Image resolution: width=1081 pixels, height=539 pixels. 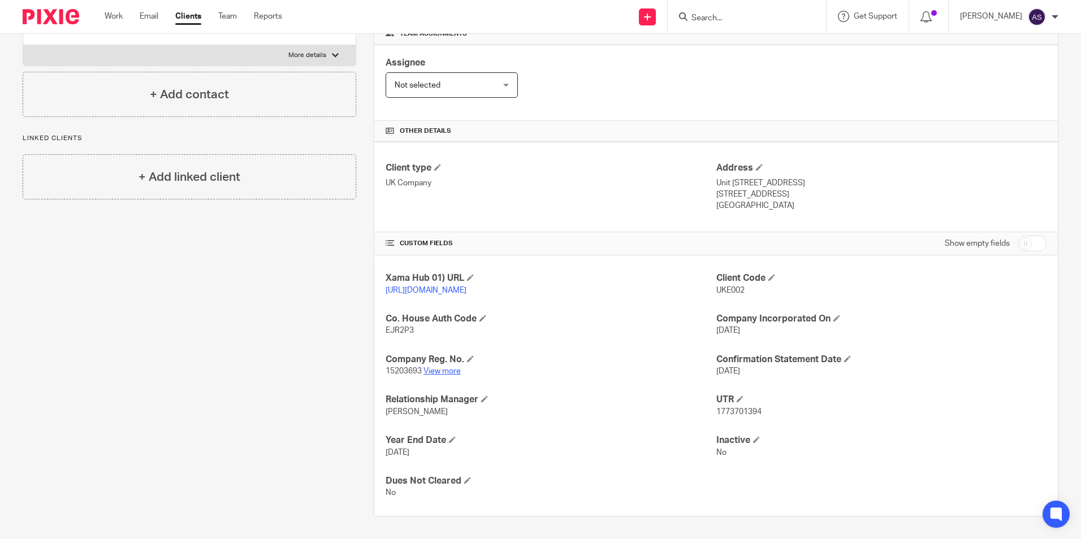 I want to click on a: View more, so click(x=442, y=371).